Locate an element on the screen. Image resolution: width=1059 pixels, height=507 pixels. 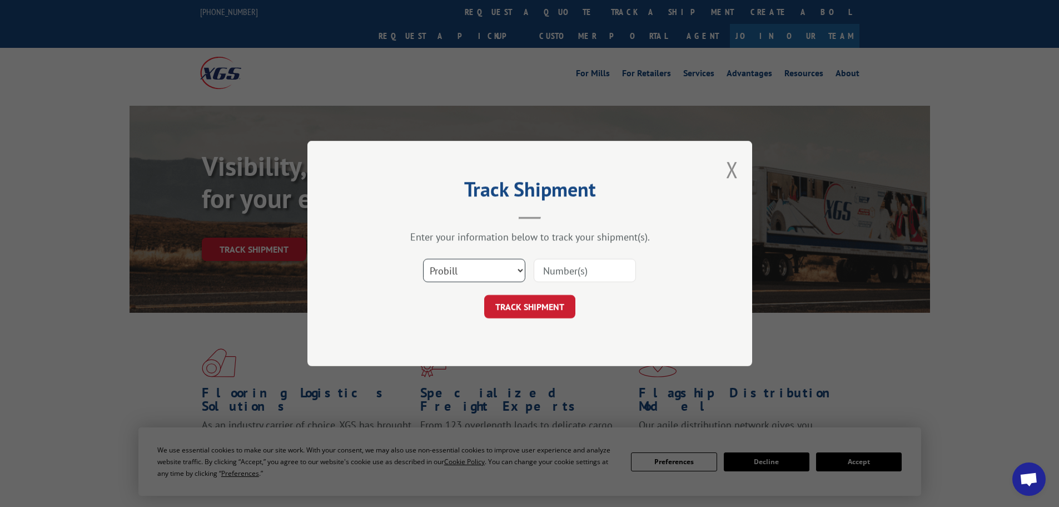
button: TRACK SHIPMENT is located at coordinates (530, 306).